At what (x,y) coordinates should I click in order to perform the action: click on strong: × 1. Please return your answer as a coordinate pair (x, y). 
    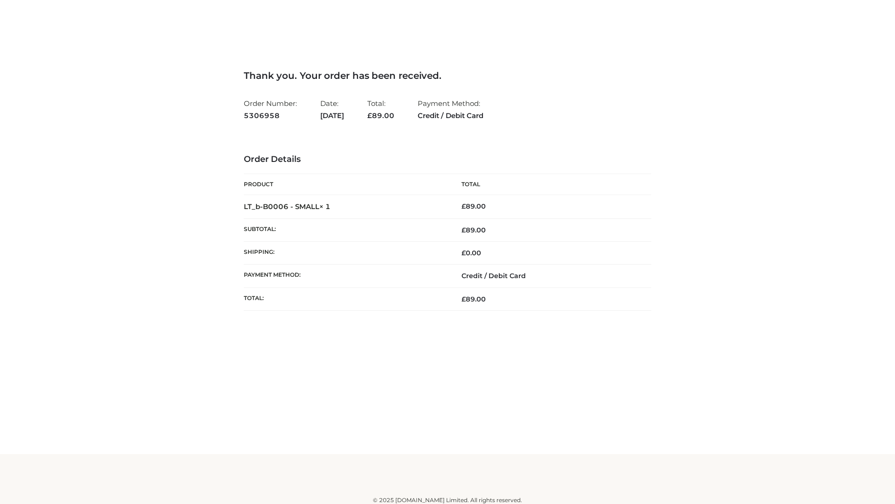
    Looking at the image, I should click on (325, 206).